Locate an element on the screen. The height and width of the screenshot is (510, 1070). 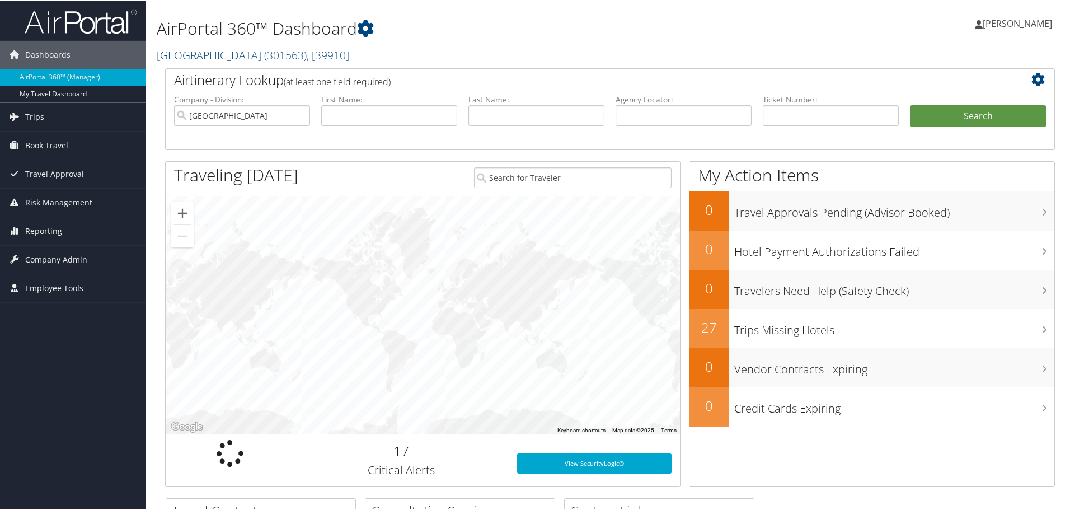
a: 27Trips Missing Hotels is located at coordinates (872, 327).